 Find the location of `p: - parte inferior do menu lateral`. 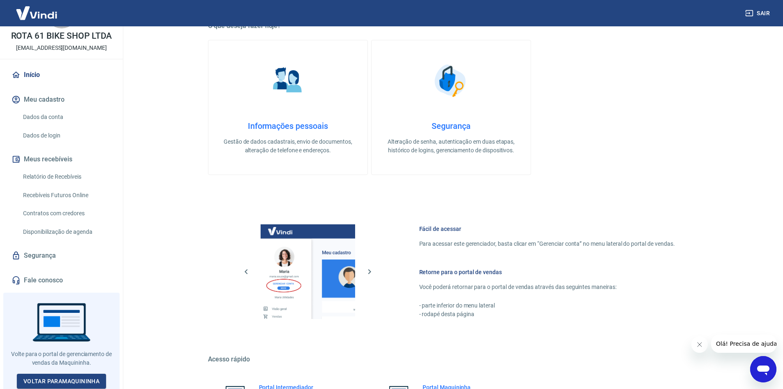

p: - parte inferior do menu lateral is located at coordinates (547, 305).